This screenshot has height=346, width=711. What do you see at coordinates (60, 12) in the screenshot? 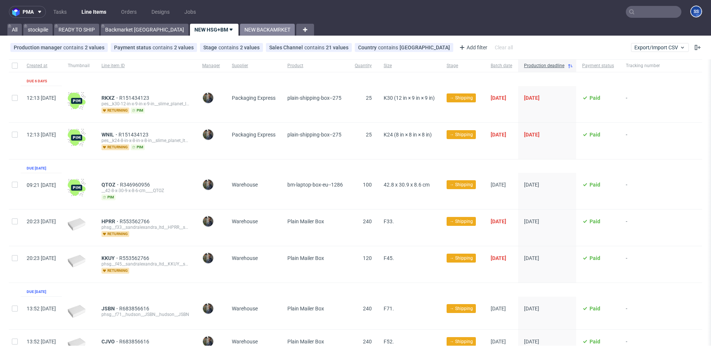
I see `a: Tasks` at bounding box center [60, 12].